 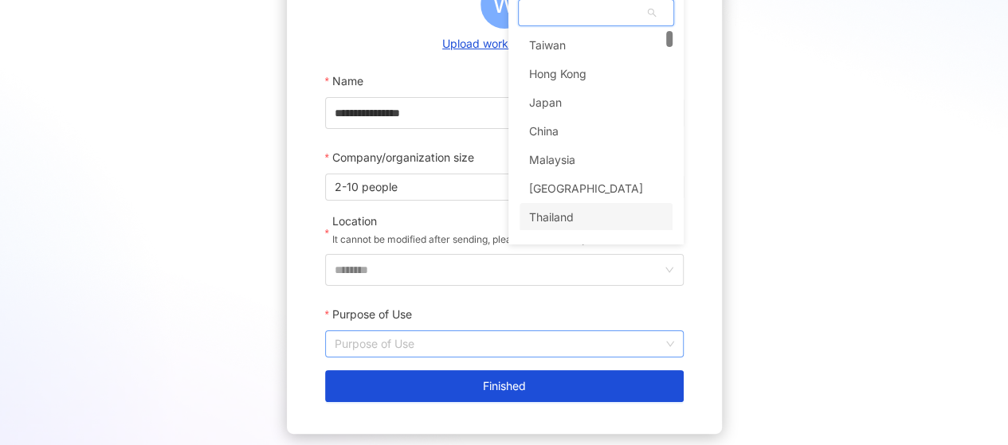 What do you see at coordinates (350, 81) in the screenshot?
I see `label: Name` at bounding box center [350, 81].